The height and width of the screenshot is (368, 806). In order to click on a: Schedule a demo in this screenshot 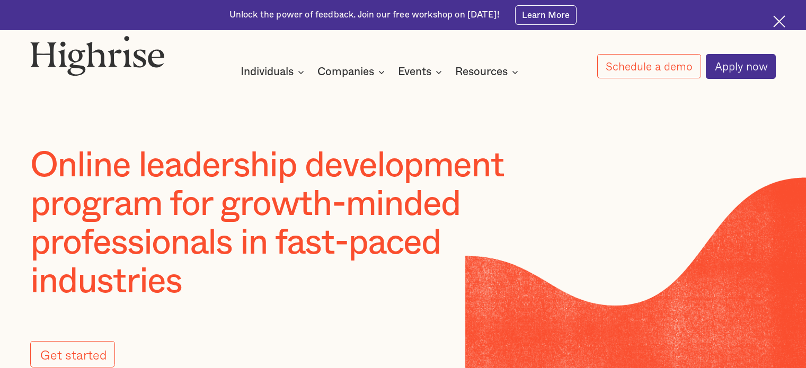, I will do `click(649, 66)`.